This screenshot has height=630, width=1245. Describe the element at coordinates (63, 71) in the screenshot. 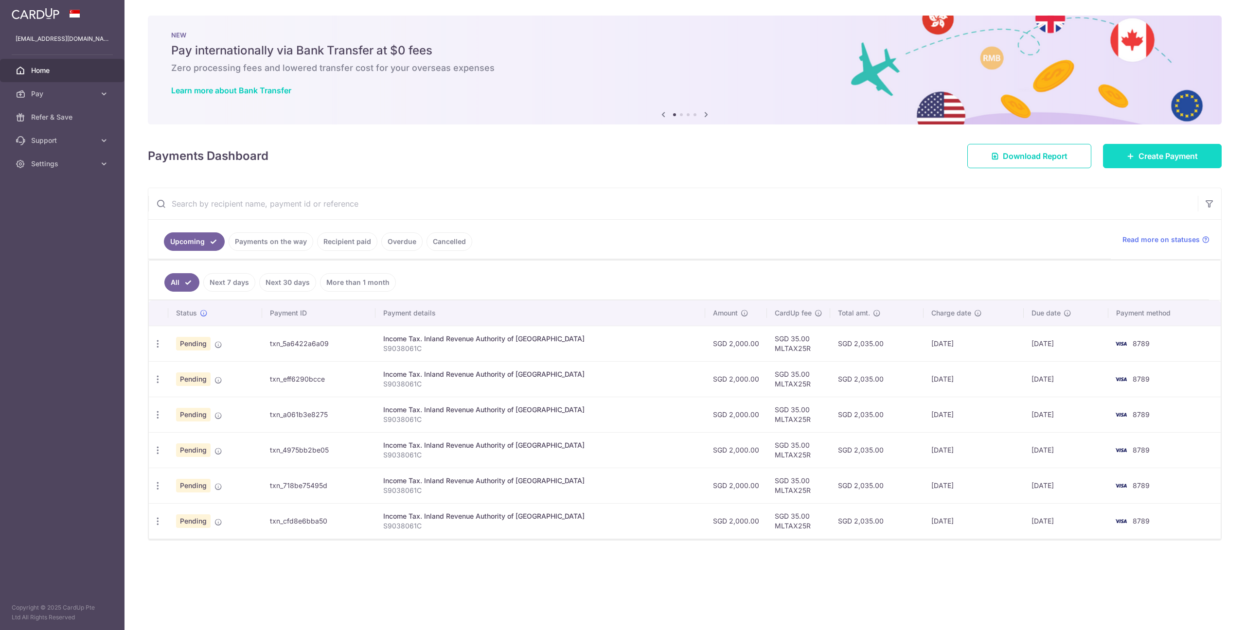

I see `span: Home` at that location.